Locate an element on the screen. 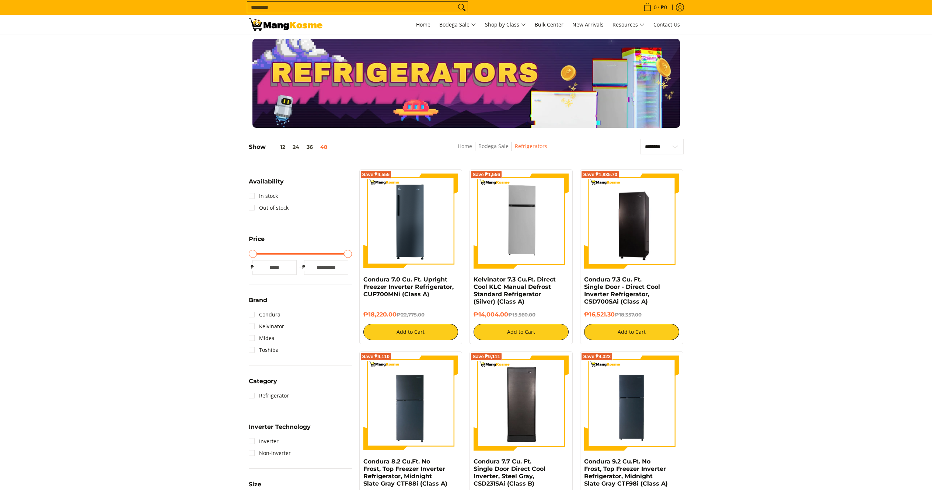  img: Condura 7.0 Cu. Ft. Upright Freezer Inverter Refrigerator, CUF700MNi (Class A) is located at coordinates (411, 221).